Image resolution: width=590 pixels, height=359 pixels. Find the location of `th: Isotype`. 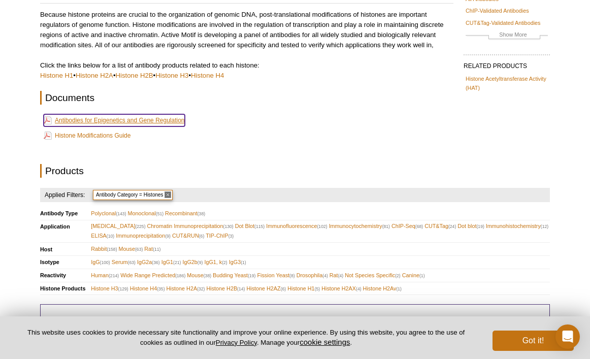

th: Isotype is located at coordinates (66, 262).